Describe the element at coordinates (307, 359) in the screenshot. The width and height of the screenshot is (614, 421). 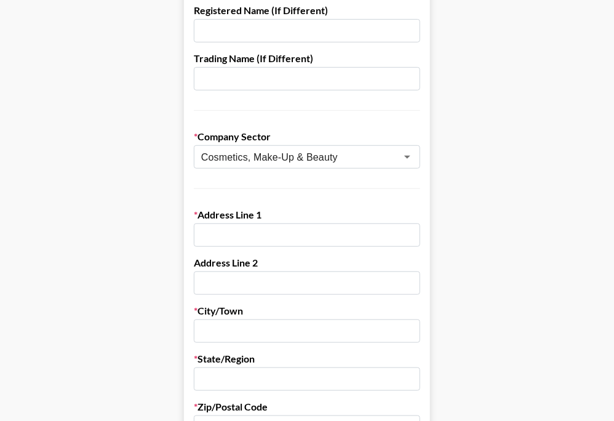
I see `label: State/Region` at that location.